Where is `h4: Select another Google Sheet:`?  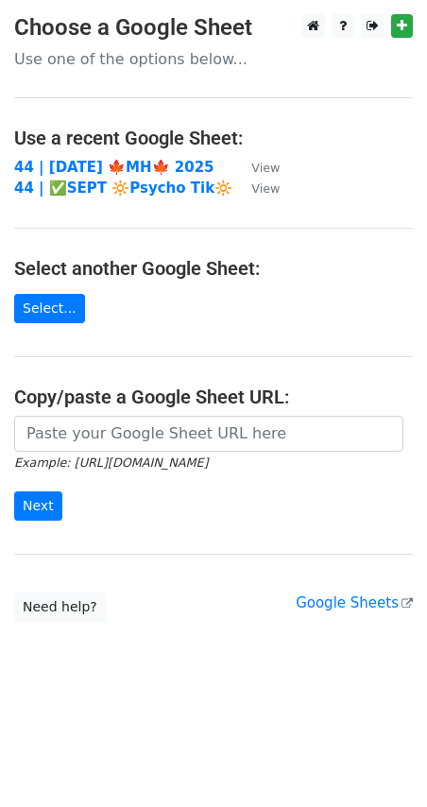 h4: Select another Google Sheet: is located at coordinates (214, 268).